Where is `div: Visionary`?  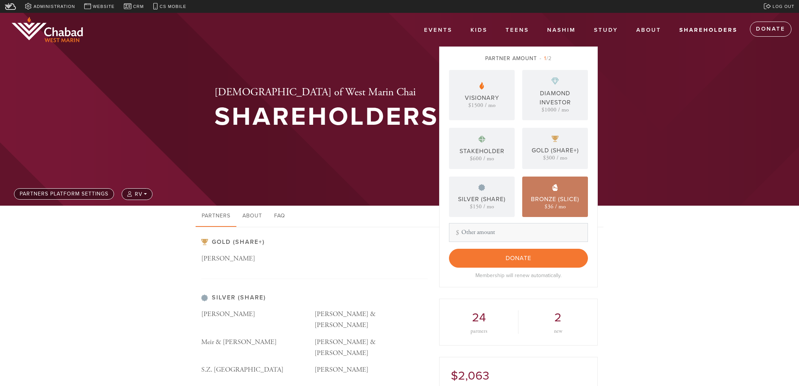 div: Visionary is located at coordinates (482, 98).